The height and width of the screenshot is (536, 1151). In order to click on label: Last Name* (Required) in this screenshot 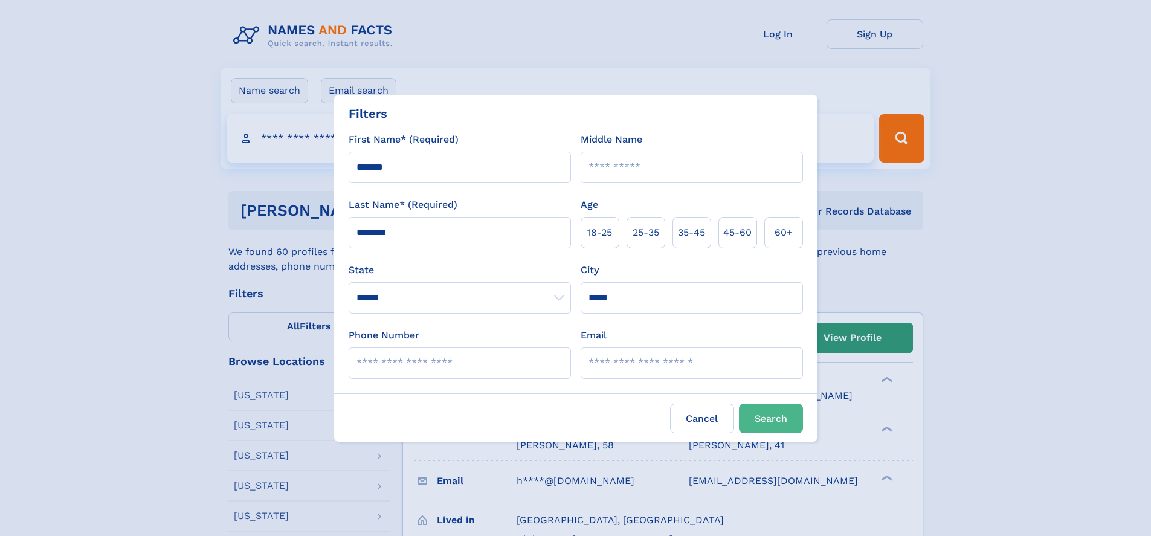, I will do `click(403, 205)`.